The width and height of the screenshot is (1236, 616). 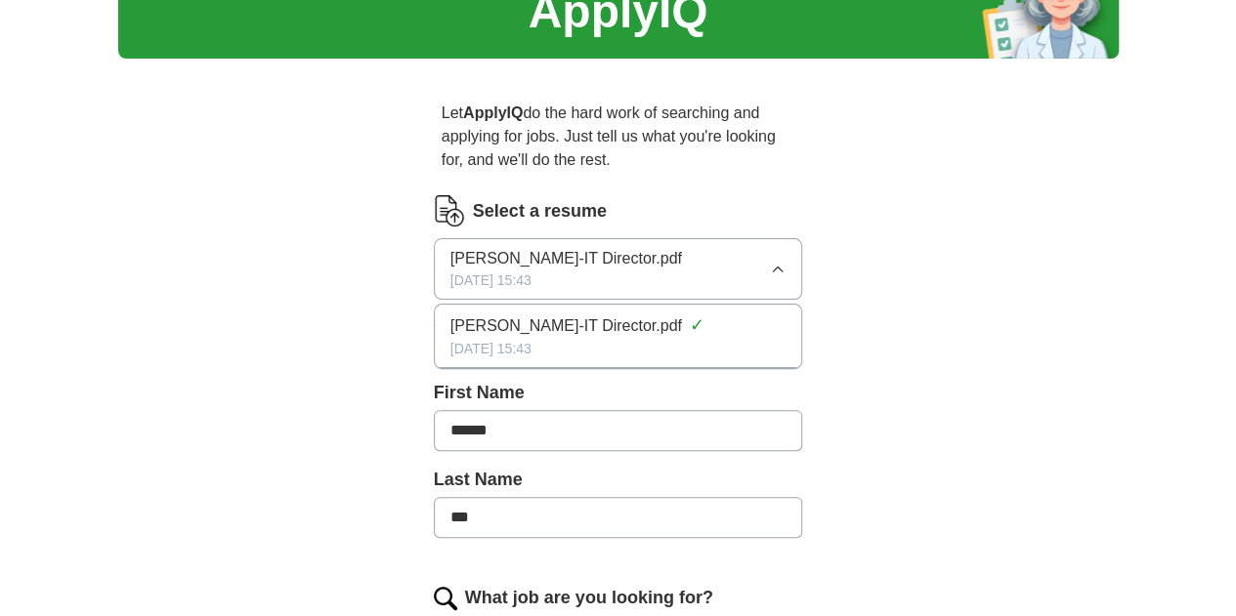 What do you see at coordinates (445, 599) in the screenshot?
I see `img: search.png` at bounding box center [445, 599].